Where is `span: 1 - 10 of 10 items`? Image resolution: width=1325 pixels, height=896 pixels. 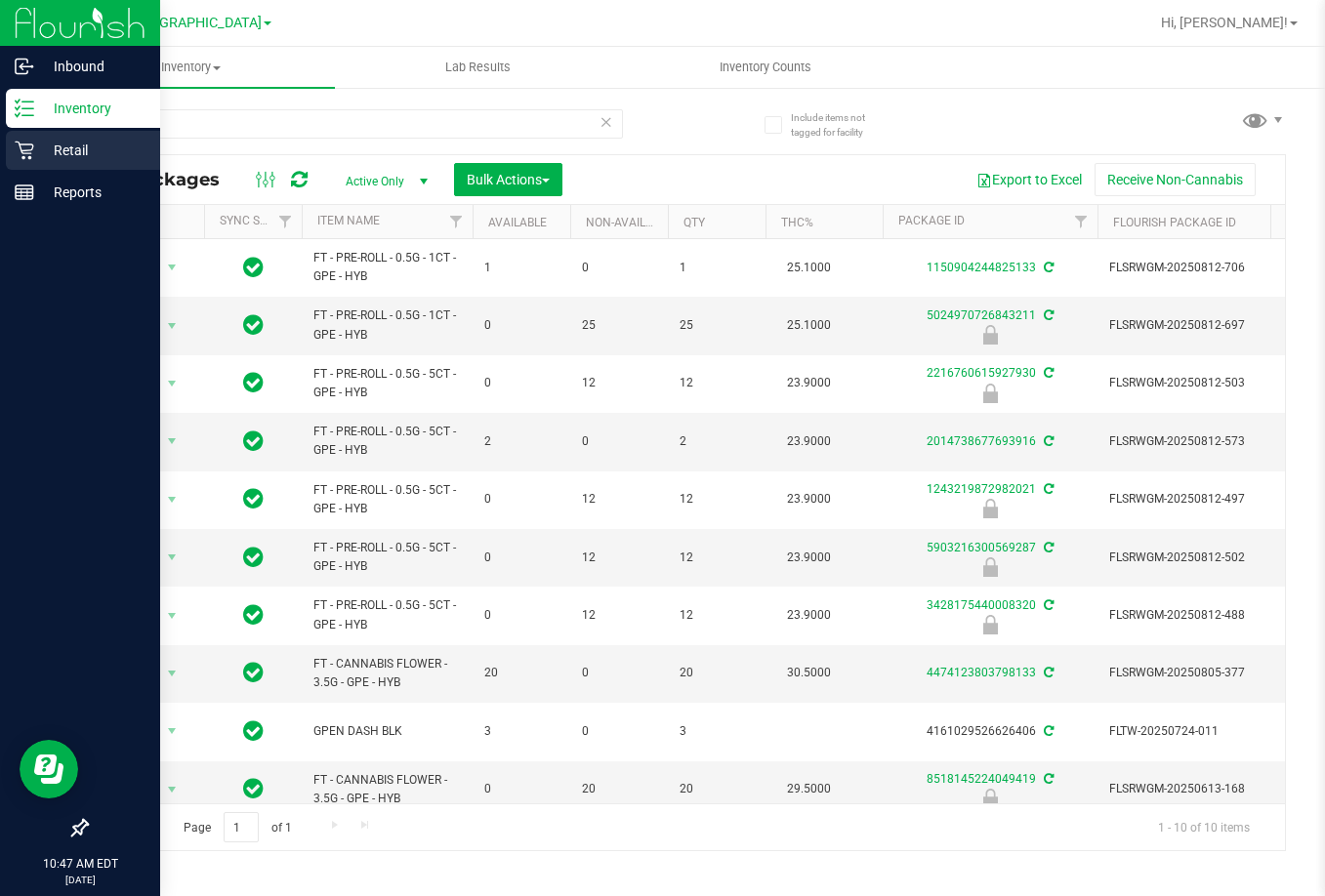
span: 1 - 10 of 10 items is located at coordinates (1204, 827).